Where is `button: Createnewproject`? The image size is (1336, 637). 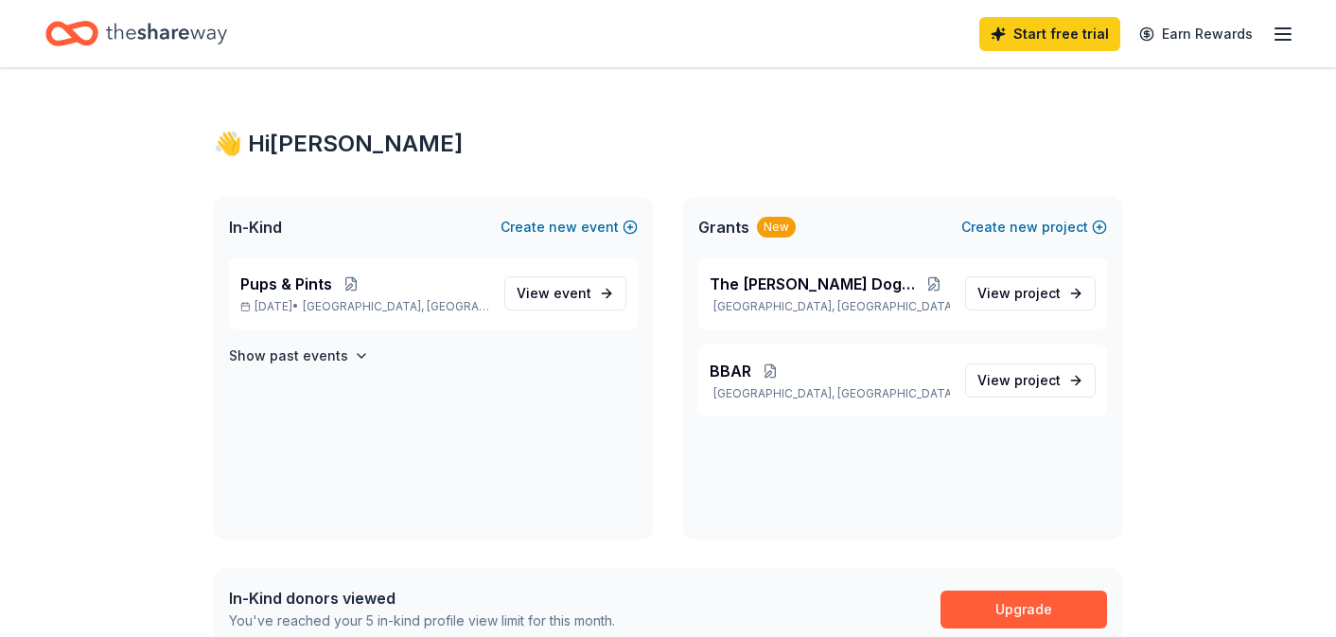
button: Createnewproject is located at coordinates (1034, 227).